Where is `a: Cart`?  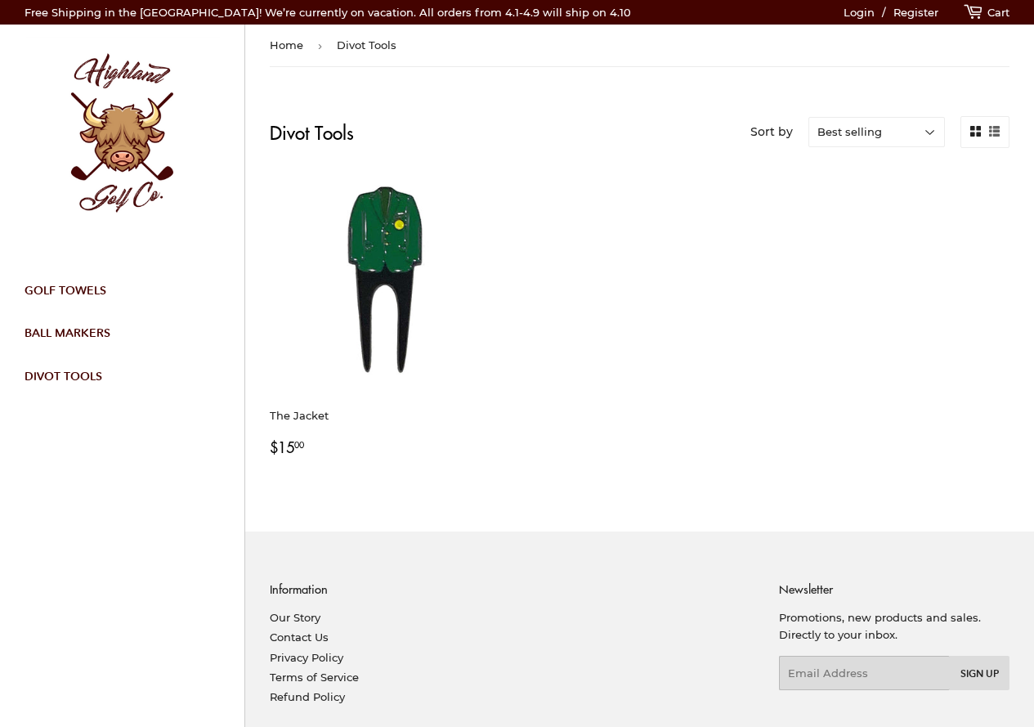 a: Cart is located at coordinates (986, 12).